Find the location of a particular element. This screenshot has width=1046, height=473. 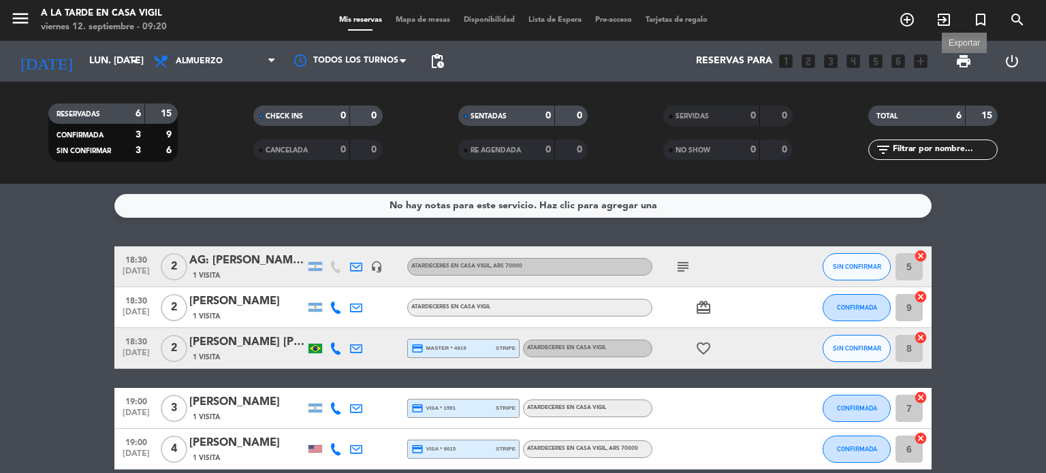

span: visa * 9015 is located at coordinates (433, 449).